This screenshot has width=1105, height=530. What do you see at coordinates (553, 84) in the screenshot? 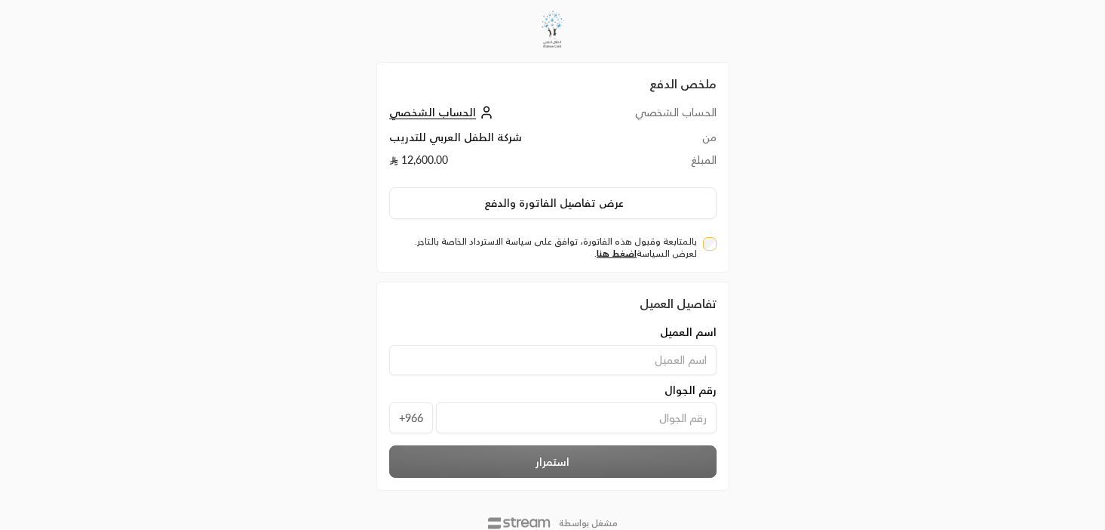
I see `h2: ملخص الدفع` at bounding box center [553, 84].